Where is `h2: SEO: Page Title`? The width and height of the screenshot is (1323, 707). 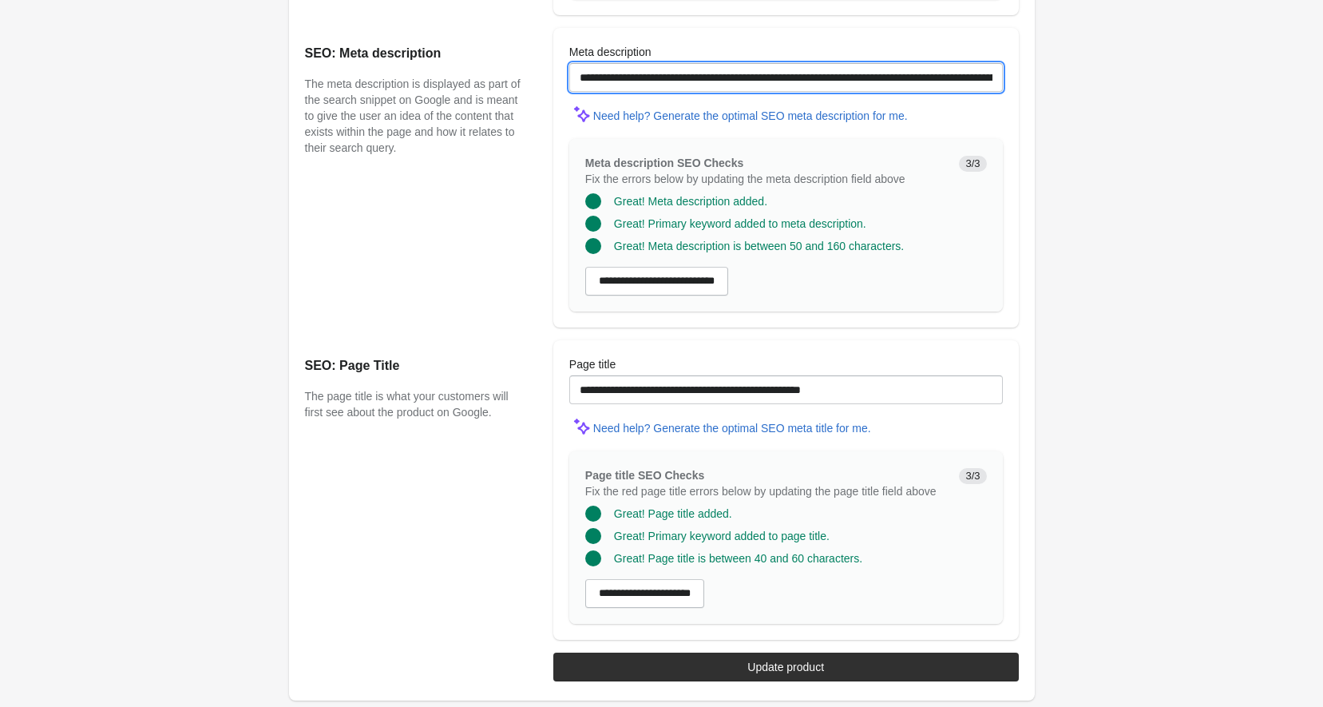
h2: SEO: Page Title is located at coordinates (413, 366).